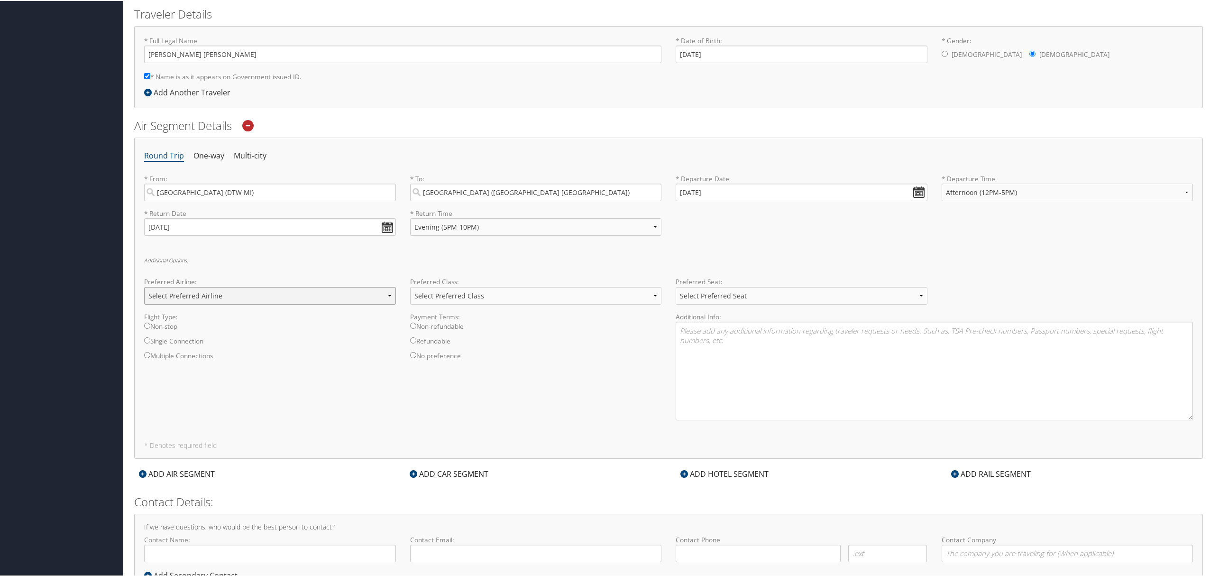  I want to click on label: Contact Company, so click(1067, 547).